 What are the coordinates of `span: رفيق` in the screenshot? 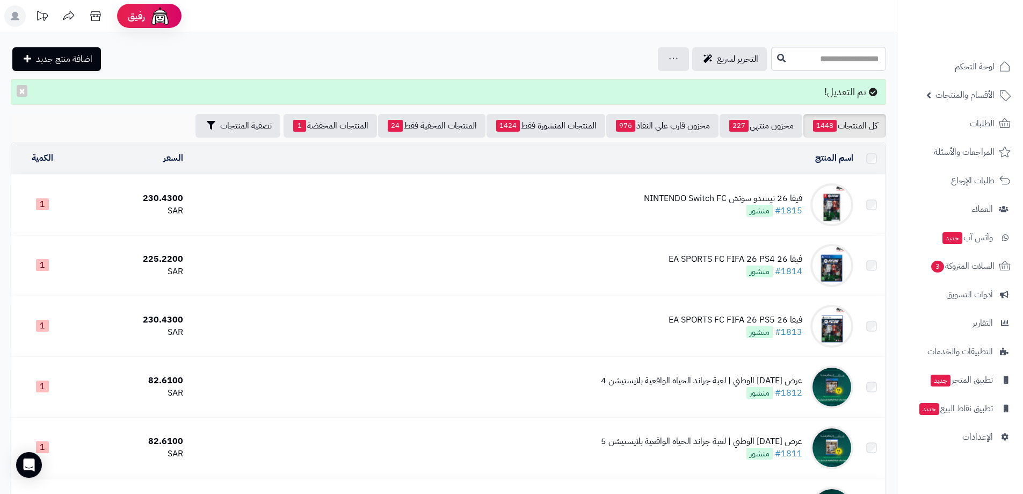 It's located at (136, 16).